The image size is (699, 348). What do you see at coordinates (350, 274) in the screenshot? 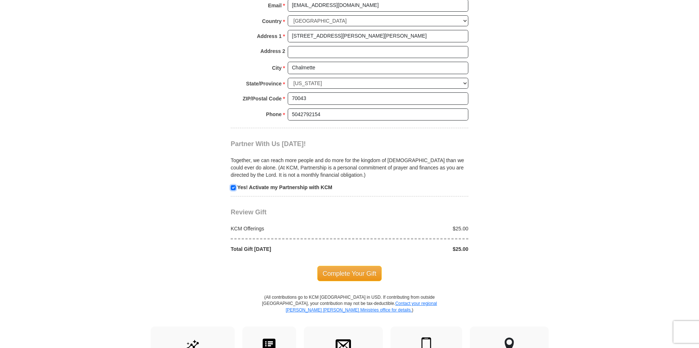
I see `span: Complete Your Gift` at bounding box center [350, 274].